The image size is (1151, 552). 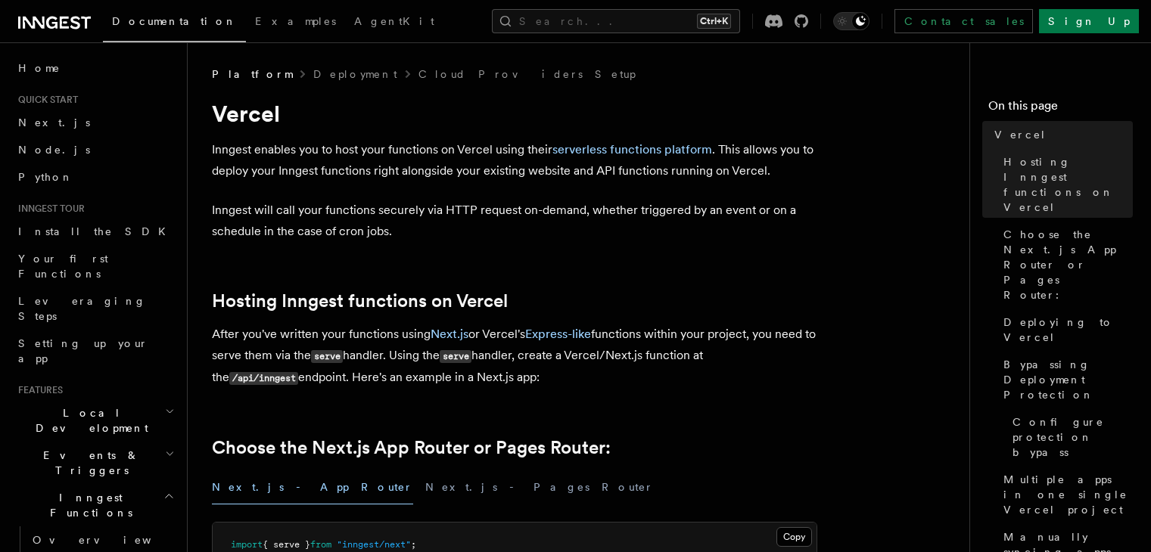 I want to click on span: Leveraging Steps, so click(x=82, y=309).